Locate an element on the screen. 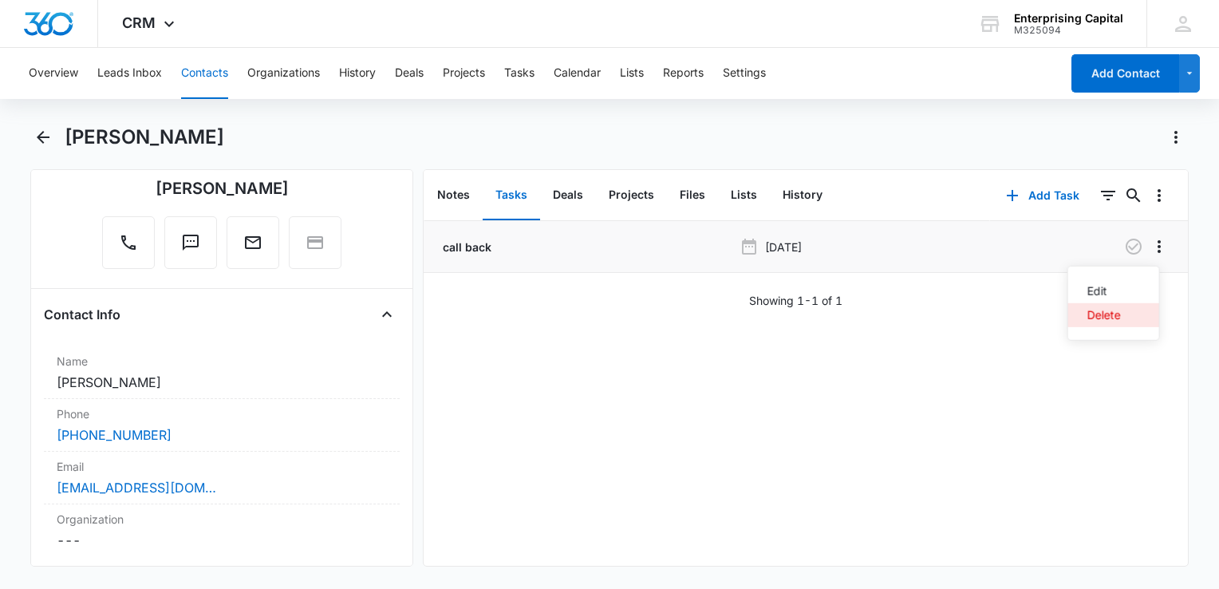  button: Files is located at coordinates (692, 195).